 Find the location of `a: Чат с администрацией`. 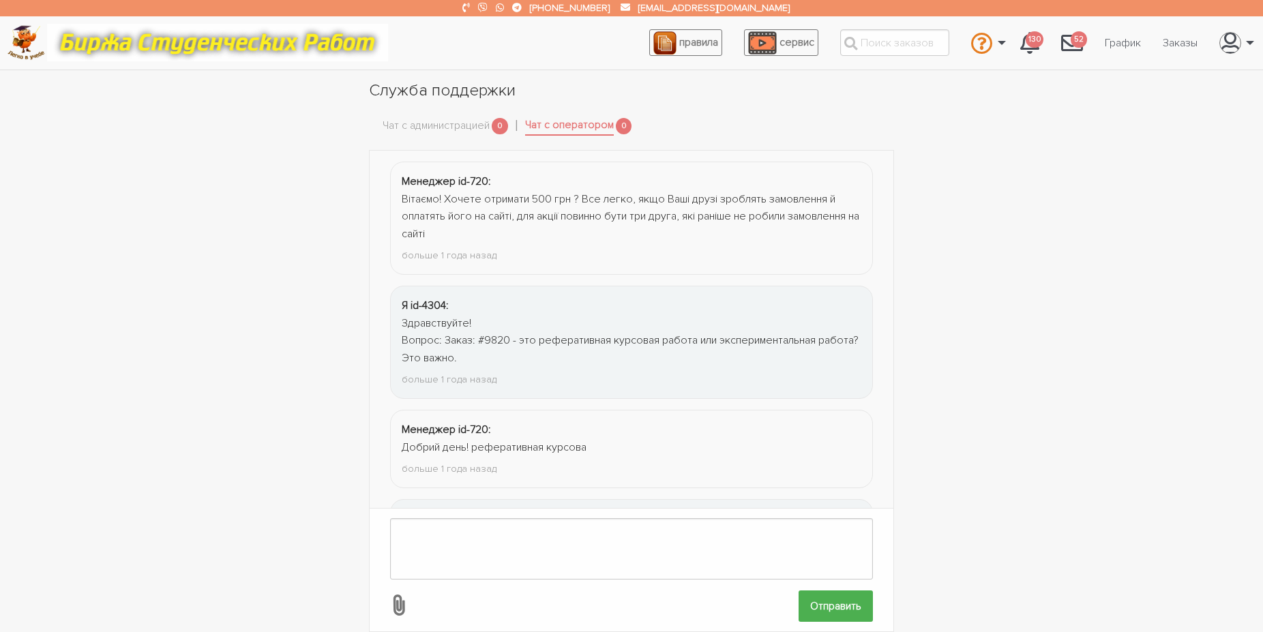

a: Чат с администрацией is located at coordinates (436, 126).